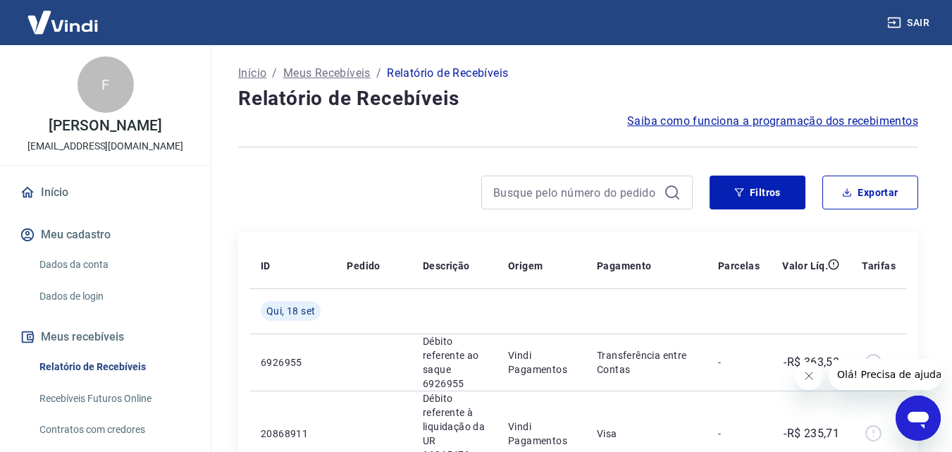  What do you see at coordinates (646, 362) in the screenshot?
I see `p: Transferência entre Contas` at bounding box center [646, 362].